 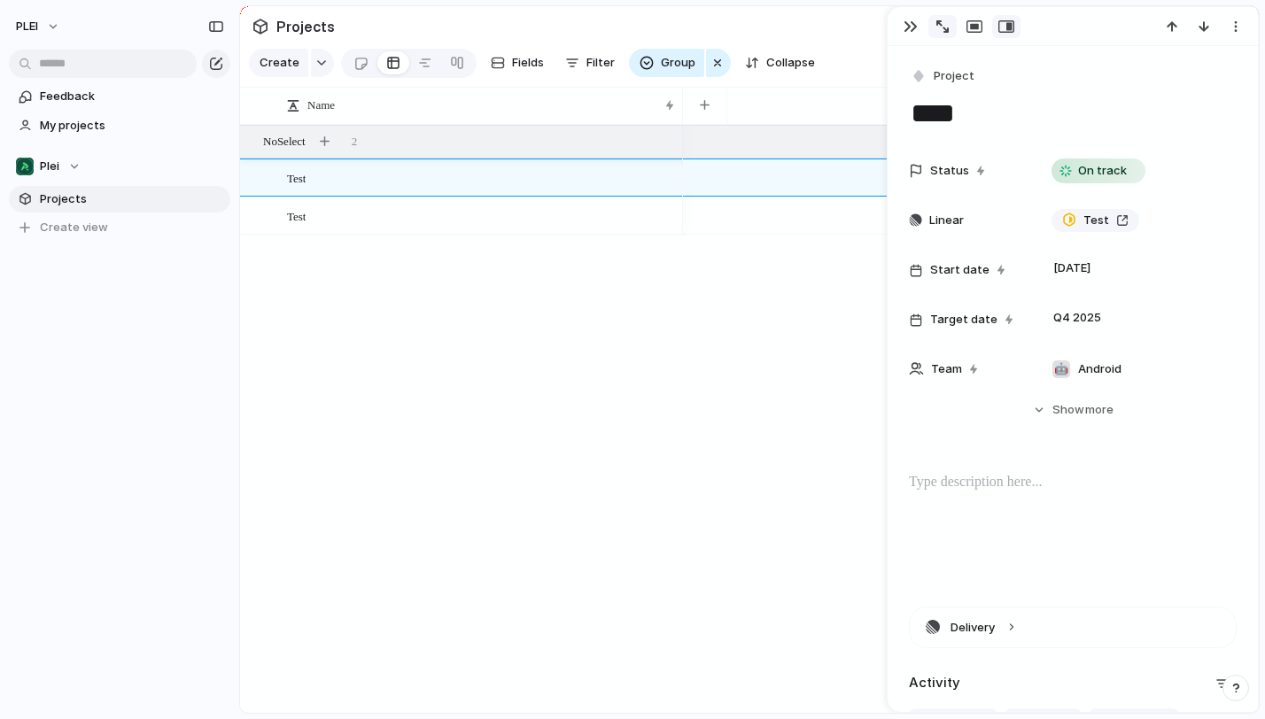 What do you see at coordinates (954, 76) in the screenshot?
I see `span: Project` at bounding box center [954, 76].